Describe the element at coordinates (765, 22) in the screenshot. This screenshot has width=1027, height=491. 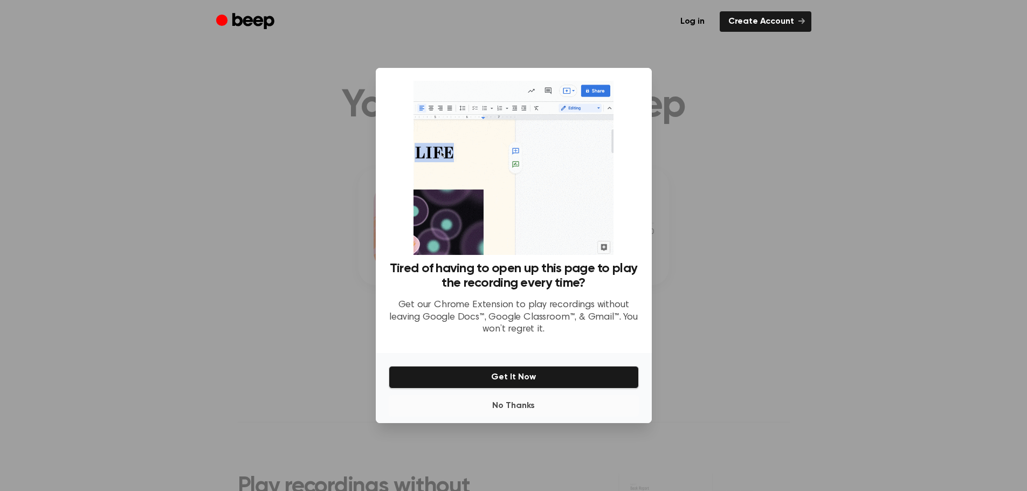
I see `a: Create Account` at that location.